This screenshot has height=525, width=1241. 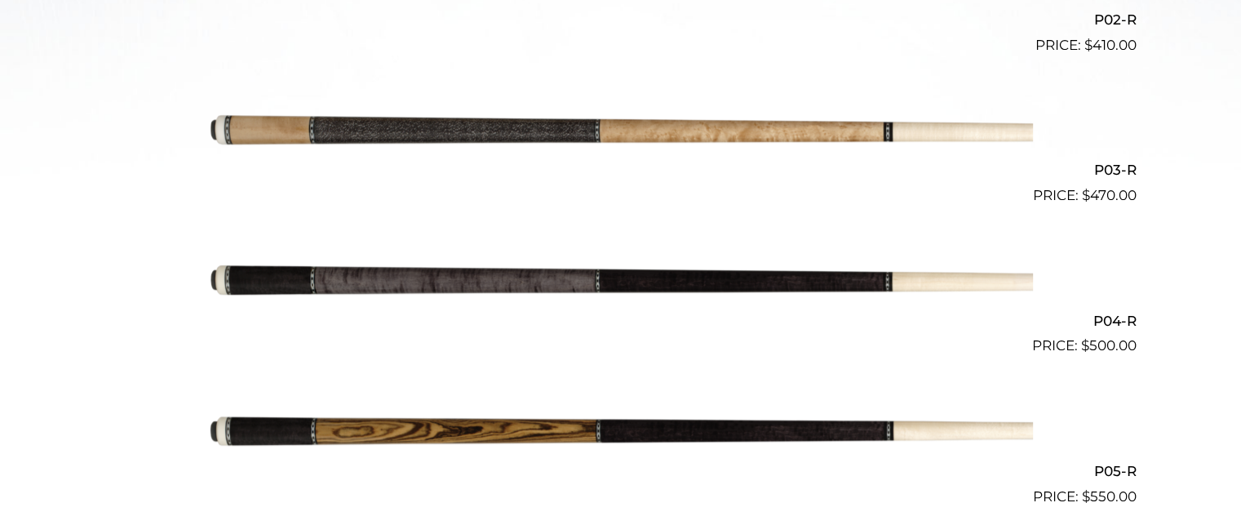 What do you see at coordinates (621, 170) in the screenshot?
I see `h2: P03-R` at bounding box center [621, 170].